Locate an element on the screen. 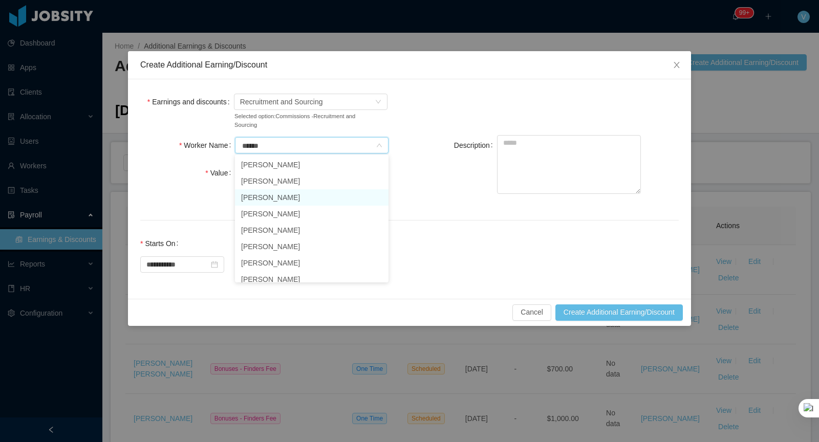 The image size is (819, 442). i: icon: close is located at coordinates (677, 65).